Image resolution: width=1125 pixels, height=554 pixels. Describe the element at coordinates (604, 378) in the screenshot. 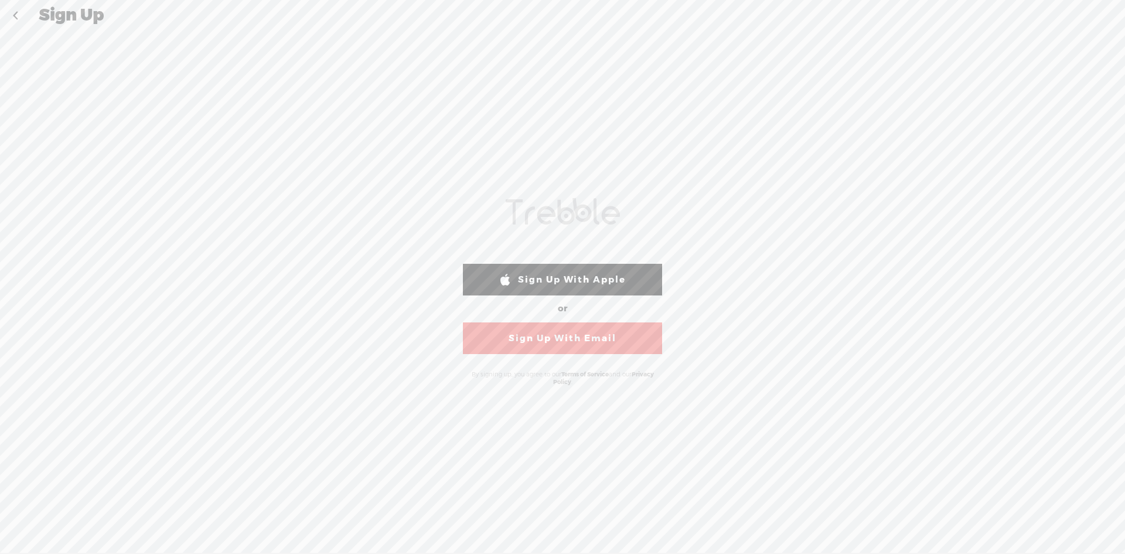

I see `a: Privacy Policy` at that location.